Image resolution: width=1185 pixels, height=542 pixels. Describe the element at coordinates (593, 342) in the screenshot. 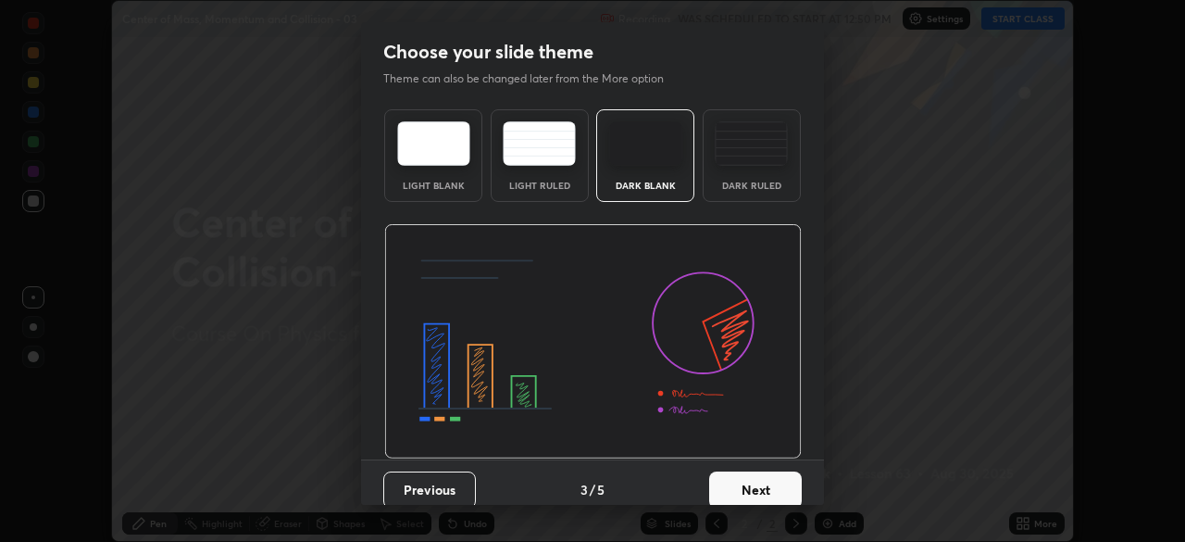

I see `img: darkThemeBanner.d06ce4a2.svg` at that location.